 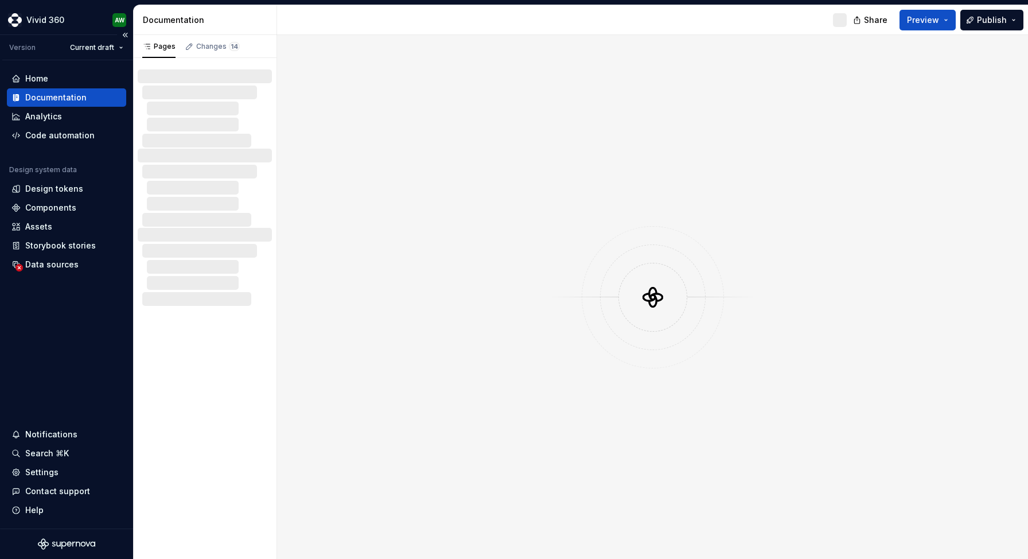 I want to click on span: Preview, so click(x=923, y=20).